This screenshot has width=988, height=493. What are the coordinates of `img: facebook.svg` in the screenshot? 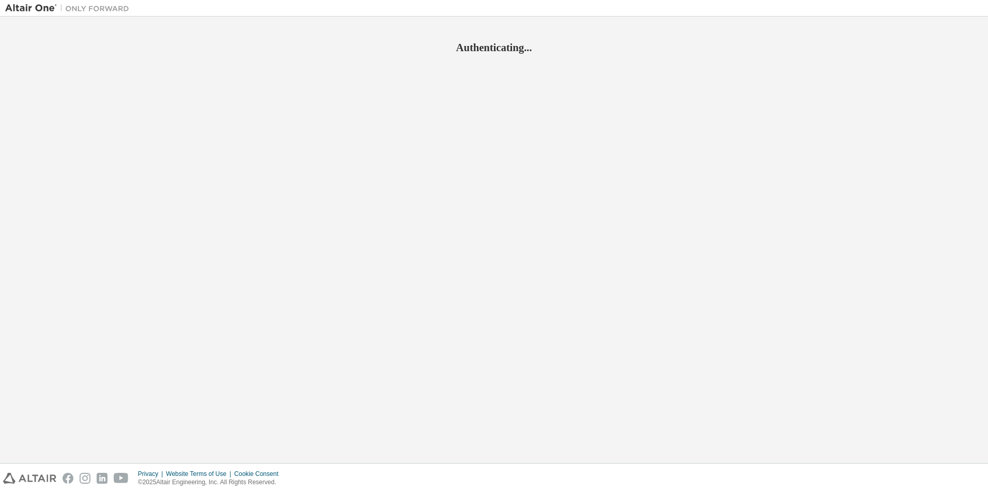 It's located at (68, 478).